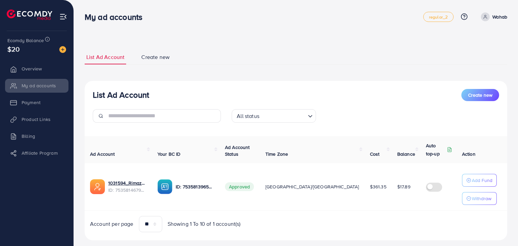  What do you see at coordinates (404, 187) in the screenshot?
I see `span: $17.89` at bounding box center [404, 187].